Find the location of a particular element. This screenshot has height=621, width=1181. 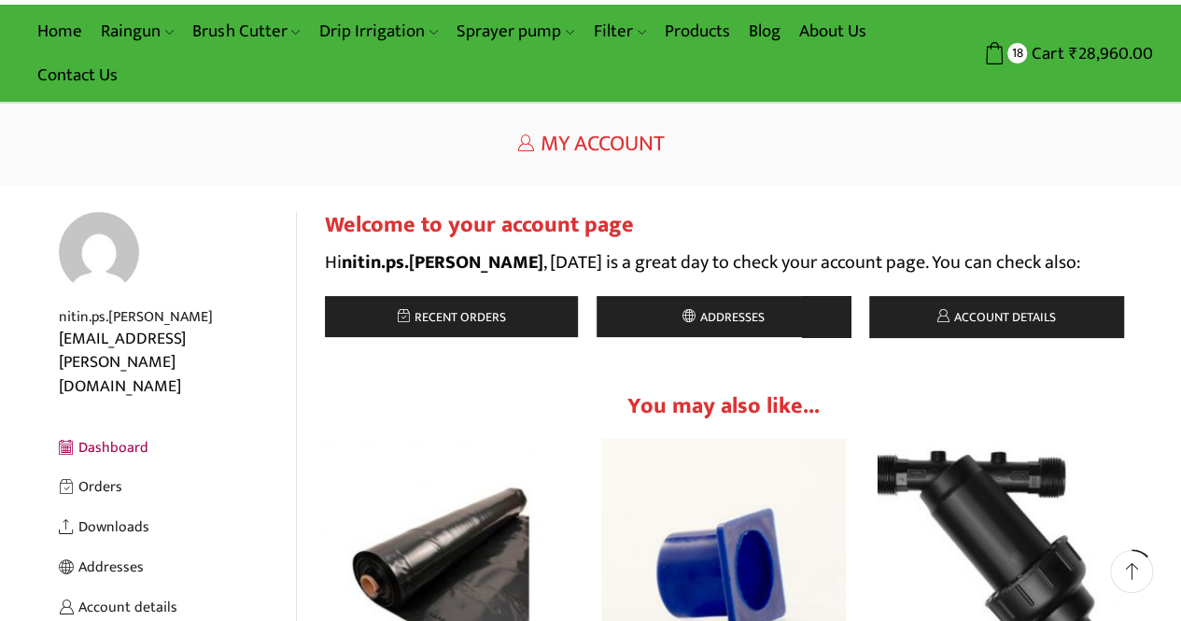

span: Account details is located at coordinates (1003, 316).